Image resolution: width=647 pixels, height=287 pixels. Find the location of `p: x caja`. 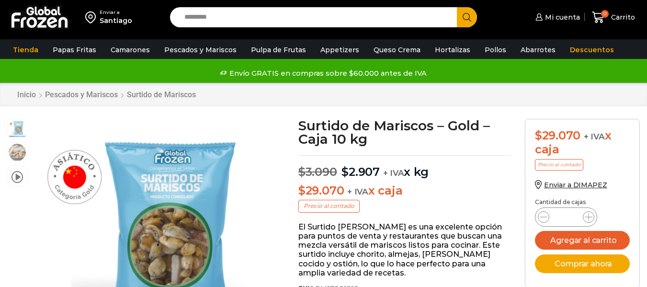

p: x caja is located at coordinates (404, 191).